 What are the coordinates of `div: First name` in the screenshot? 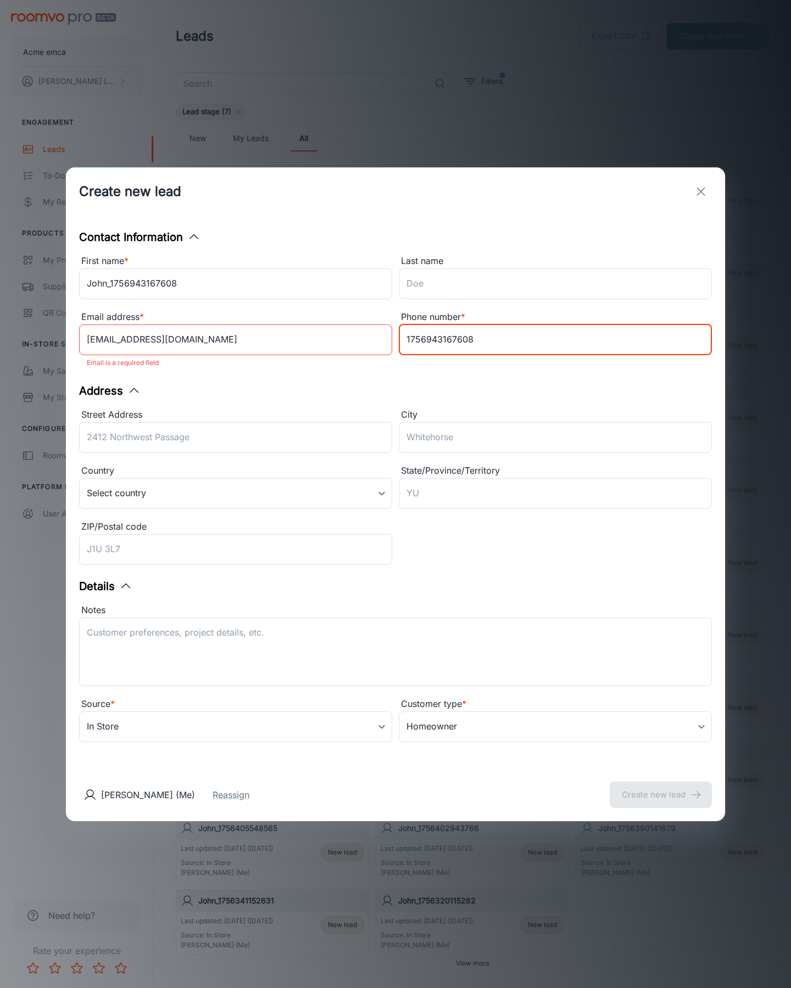 It's located at (236, 261).